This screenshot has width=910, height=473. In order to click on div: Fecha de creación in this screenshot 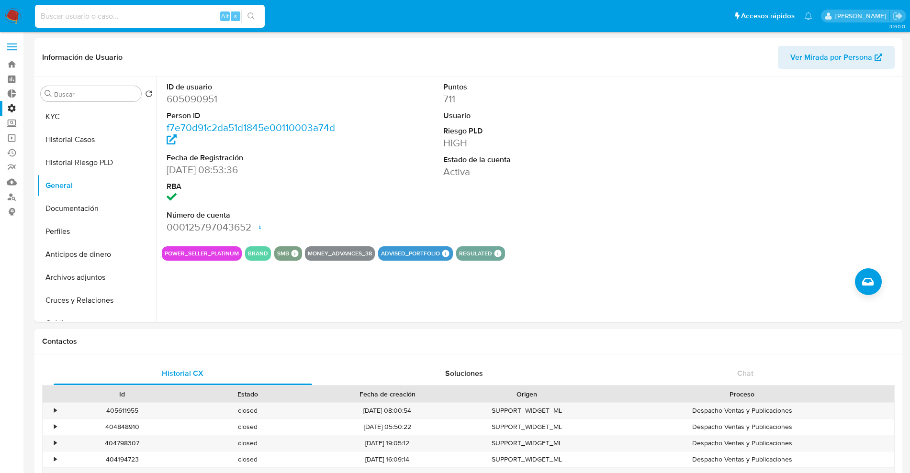, I will do `click(387, 394)`.